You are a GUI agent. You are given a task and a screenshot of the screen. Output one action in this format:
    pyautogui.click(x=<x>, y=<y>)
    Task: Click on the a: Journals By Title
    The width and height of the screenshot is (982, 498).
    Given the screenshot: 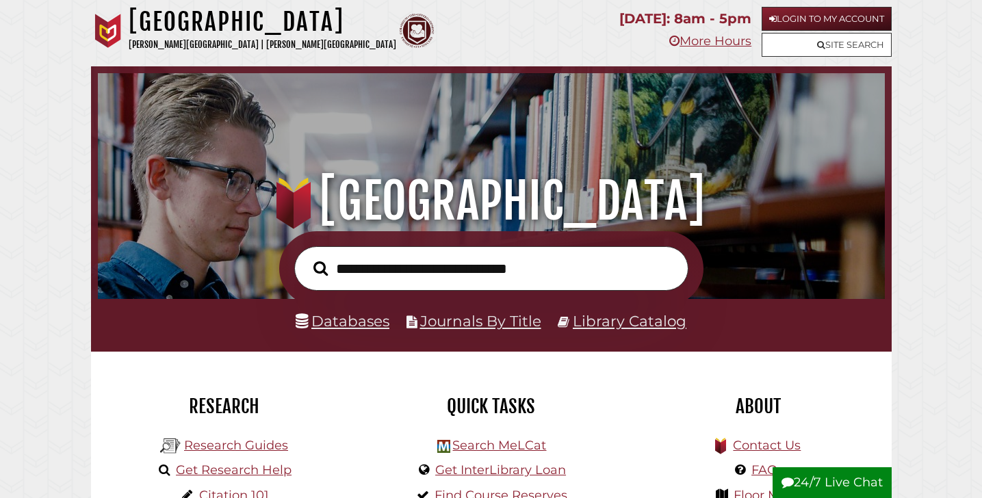 What is the action you would take?
    pyautogui.click(x=480, y=321)
    